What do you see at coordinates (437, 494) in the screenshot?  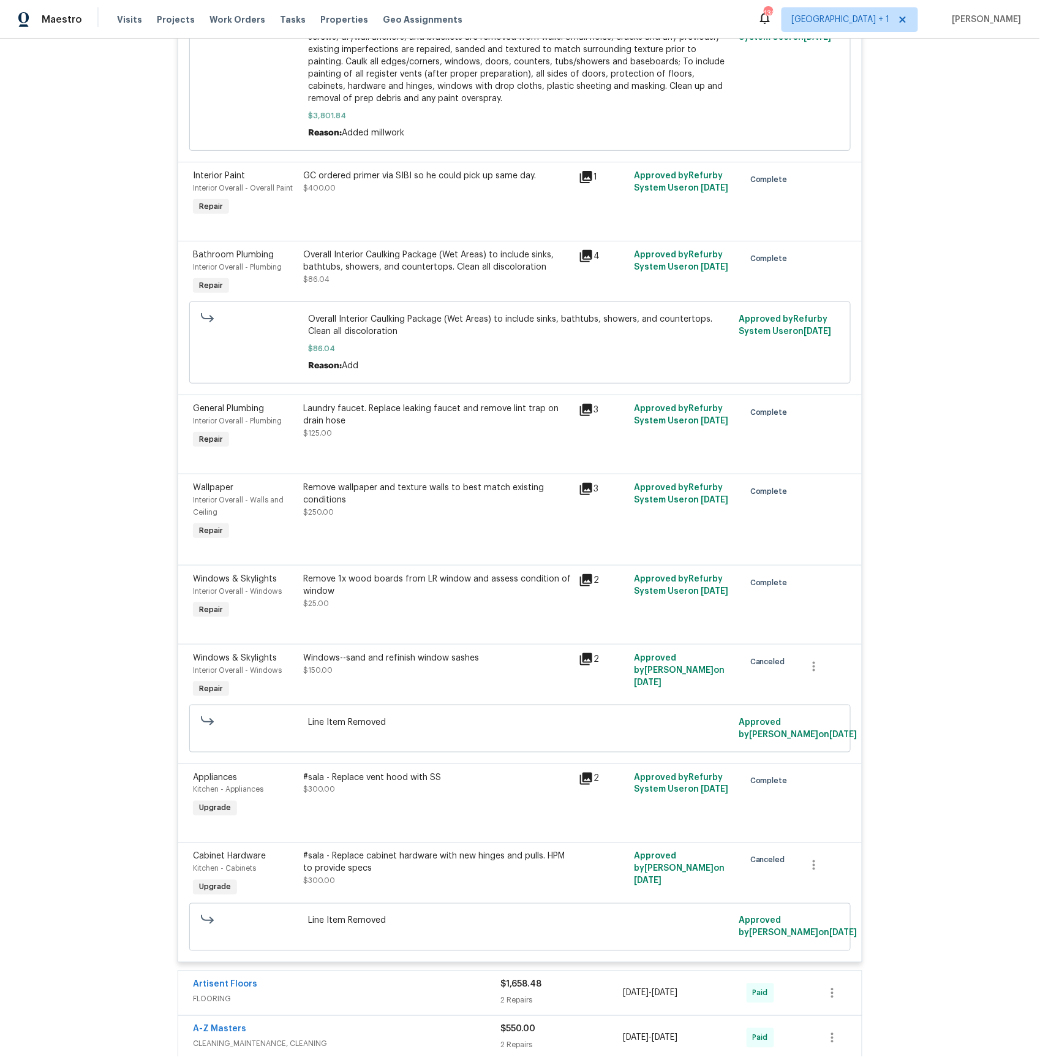 I see `div: Remove wallpaper and texture walls to best match existing conditions` at bounding box center [437, 494].